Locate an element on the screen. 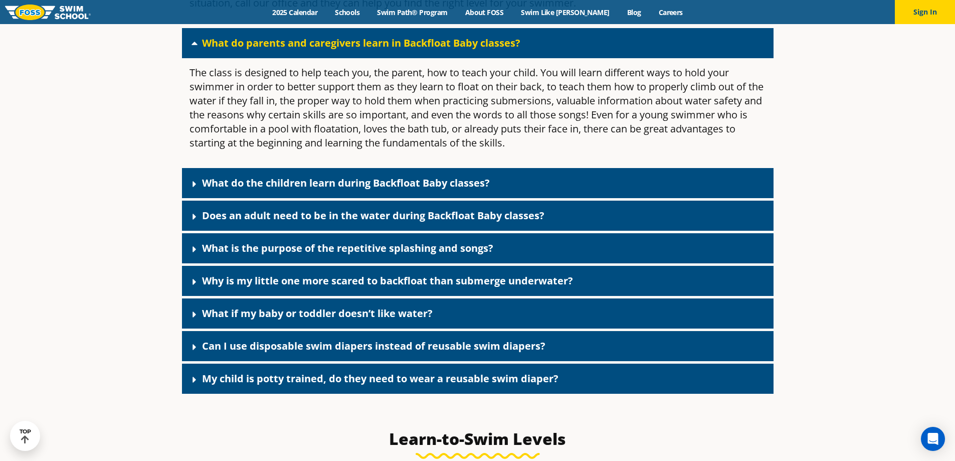 The image size is (955, 461). a: Can I use disposable swim diapers instead of reusable swim diapers? is located at coordinates (373, 345).